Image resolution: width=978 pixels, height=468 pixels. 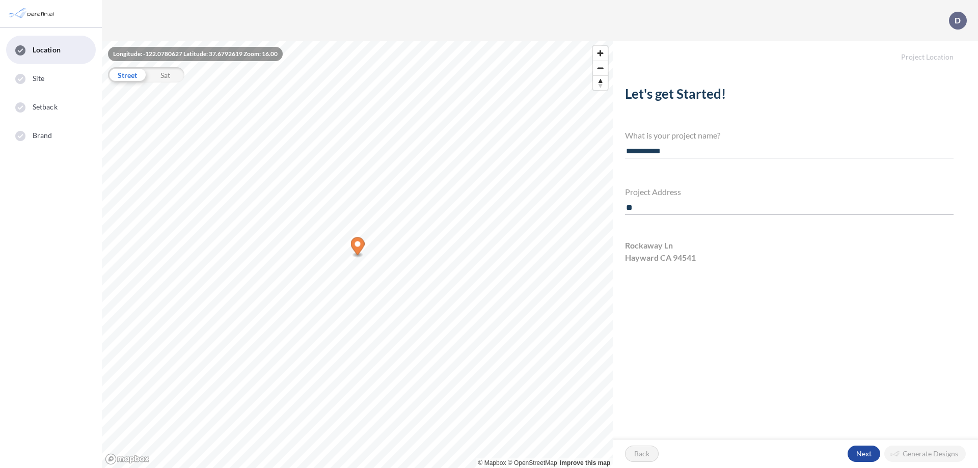 What do you see at coordinates (42, 136) in the screenshot?
I see `span: Brand` at bounding box center [42, 136].